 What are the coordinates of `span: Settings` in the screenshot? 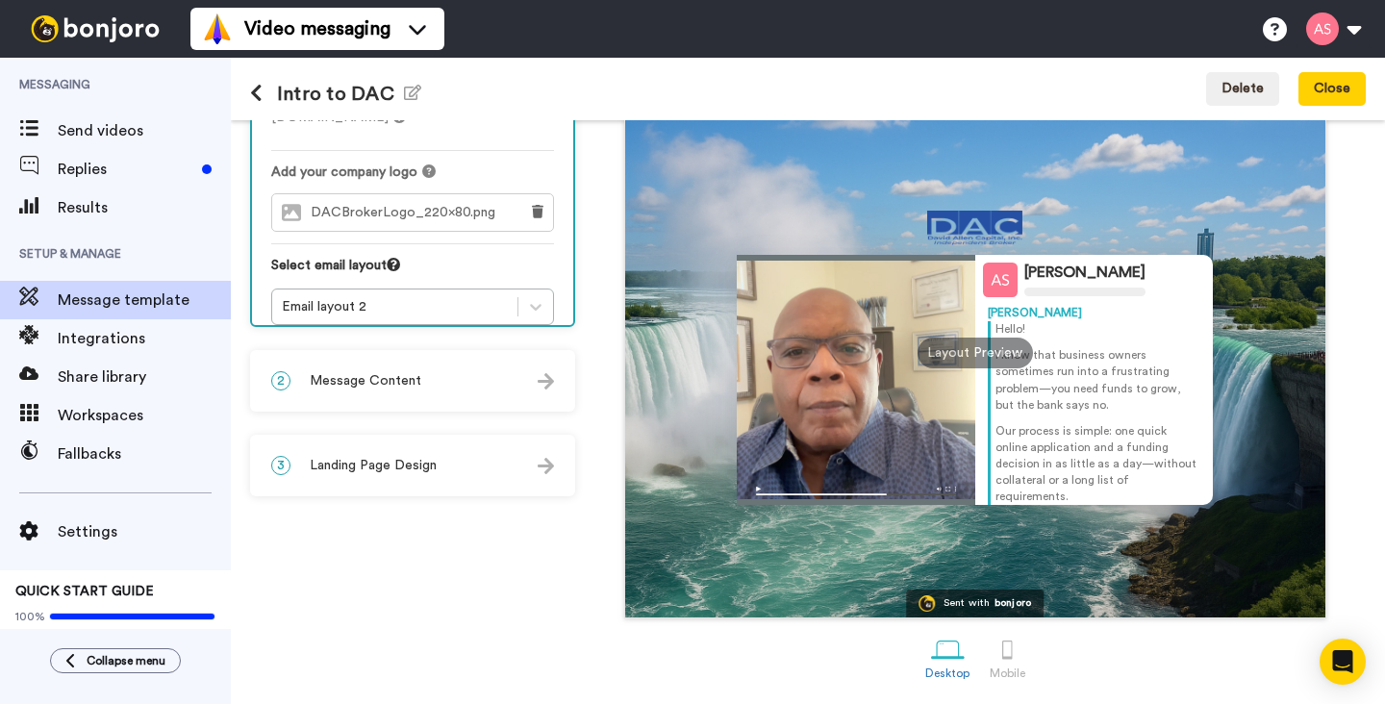 It's located at (144, 532).